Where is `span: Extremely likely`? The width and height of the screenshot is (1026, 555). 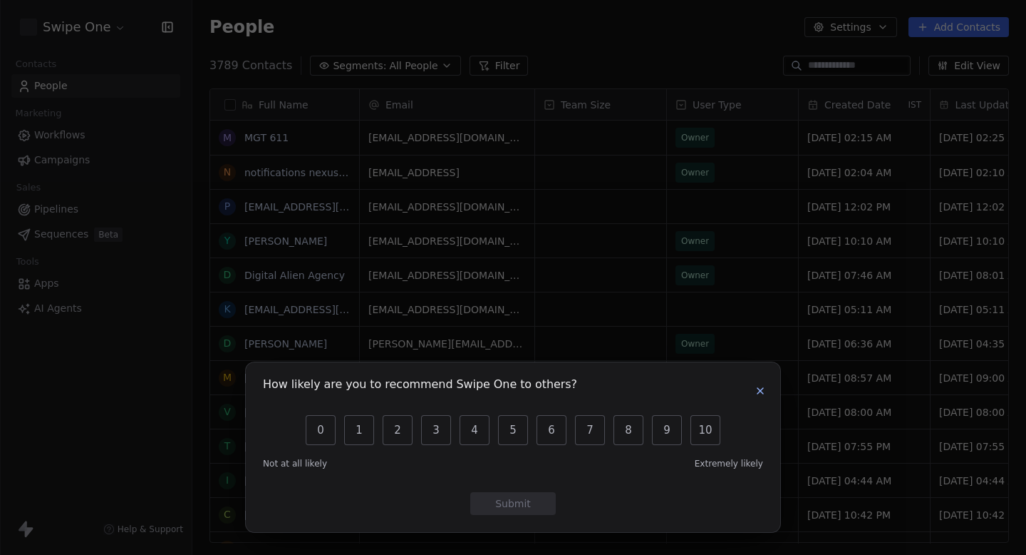 span: Extremely likely is located at coordinates (729, 463).